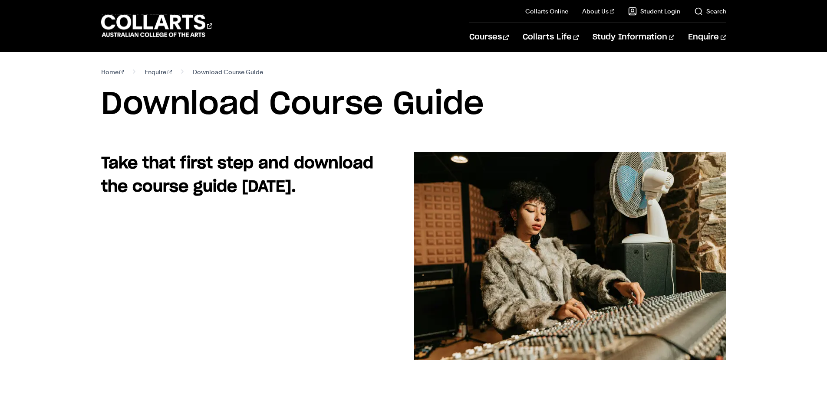  I want to click on span: Download Course Guide, so click(228, 72).